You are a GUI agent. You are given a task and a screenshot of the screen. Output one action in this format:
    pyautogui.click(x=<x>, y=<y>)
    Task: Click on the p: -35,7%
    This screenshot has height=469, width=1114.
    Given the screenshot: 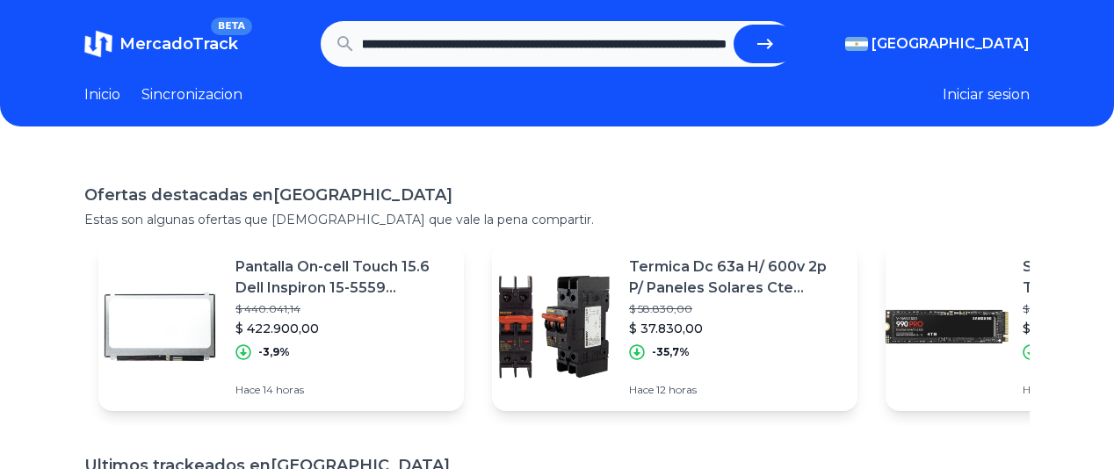 What is the action you would take?
    pyautogui.click(x=670, y=352)
    